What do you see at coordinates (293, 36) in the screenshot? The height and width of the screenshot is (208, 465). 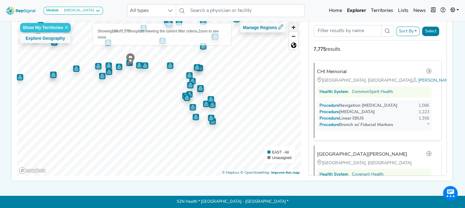 I see `button: Zoom out` at bounding box center [293, 36].